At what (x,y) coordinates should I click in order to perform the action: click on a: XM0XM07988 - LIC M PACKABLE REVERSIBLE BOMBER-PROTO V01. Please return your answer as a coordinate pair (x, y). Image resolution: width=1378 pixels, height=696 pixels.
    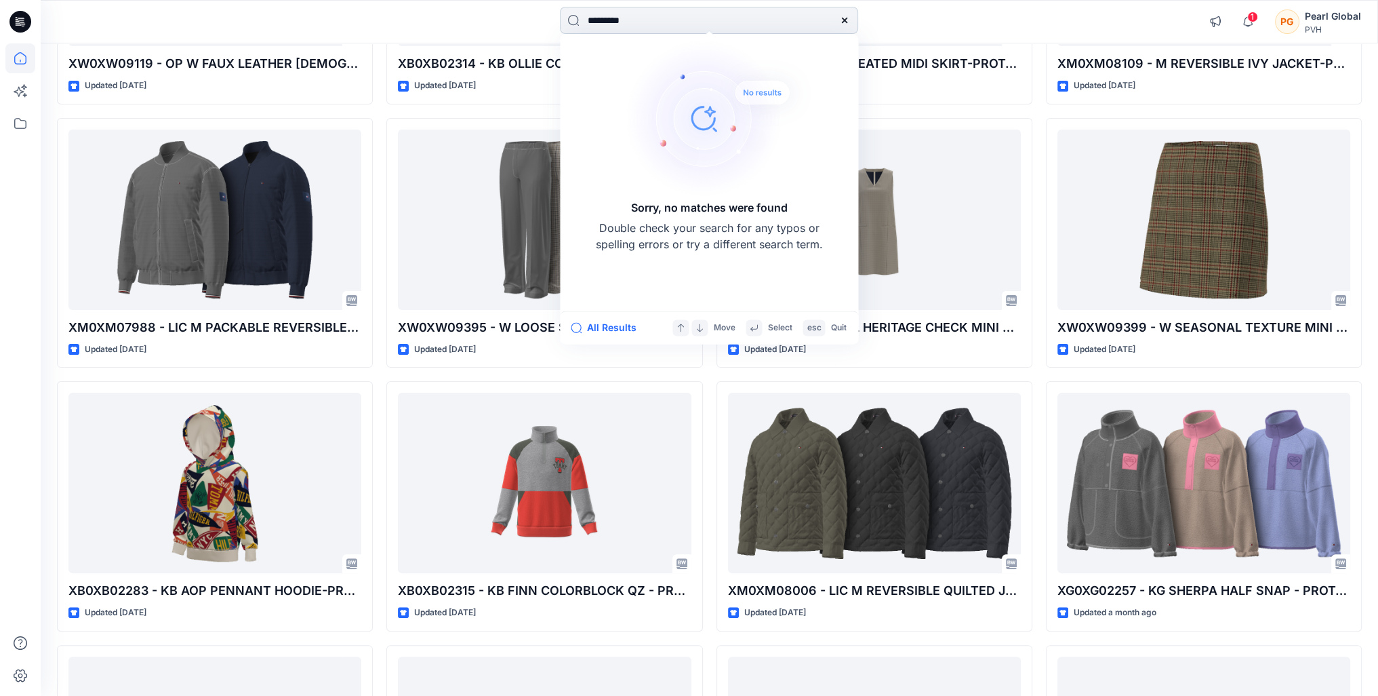
    Looking at the image, I should click on (215, 220).